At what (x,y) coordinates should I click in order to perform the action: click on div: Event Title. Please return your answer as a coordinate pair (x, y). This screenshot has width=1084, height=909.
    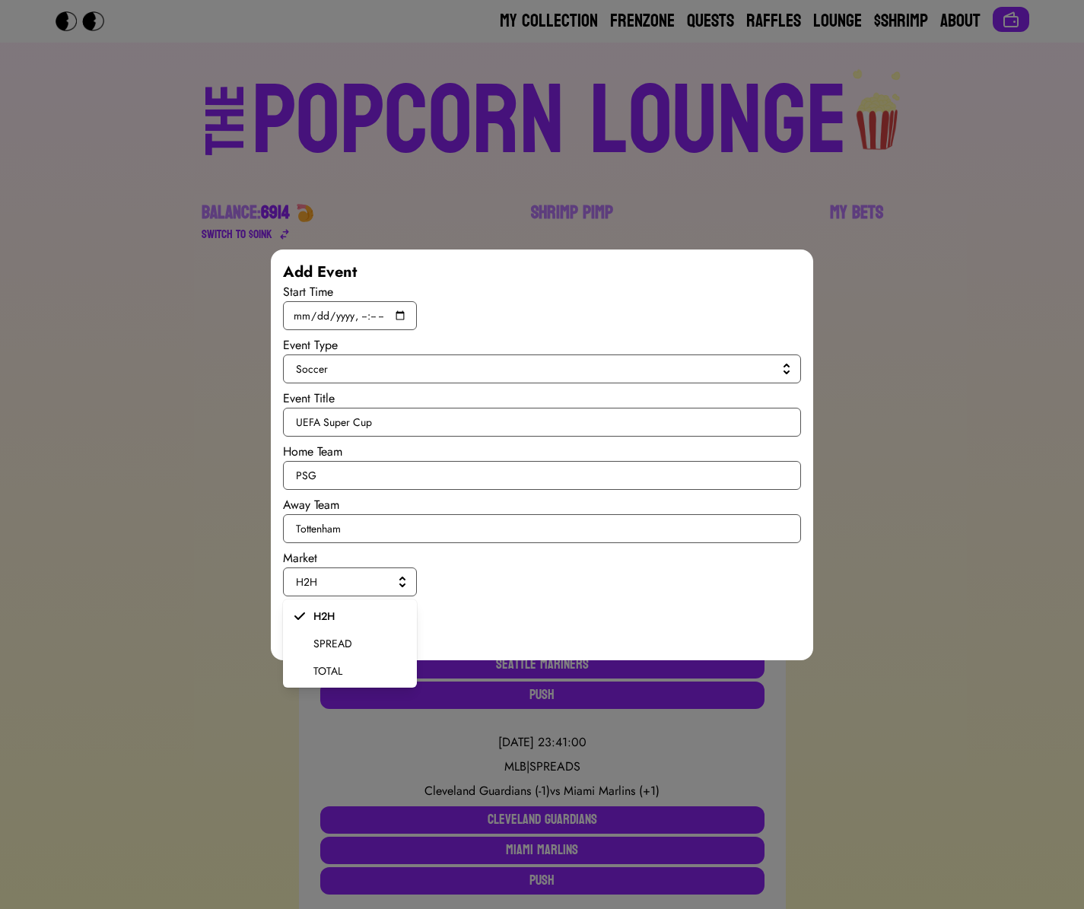
    Looking at the image, I should click on (541, 399).